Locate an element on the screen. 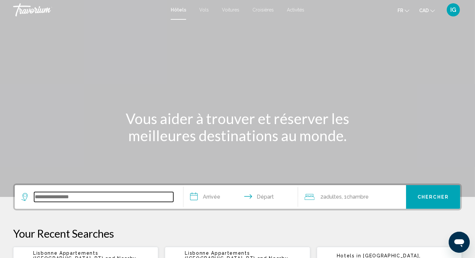 The width and height of the screenshot is (475, 258). a: Activités is located at coordinates (295, 10).